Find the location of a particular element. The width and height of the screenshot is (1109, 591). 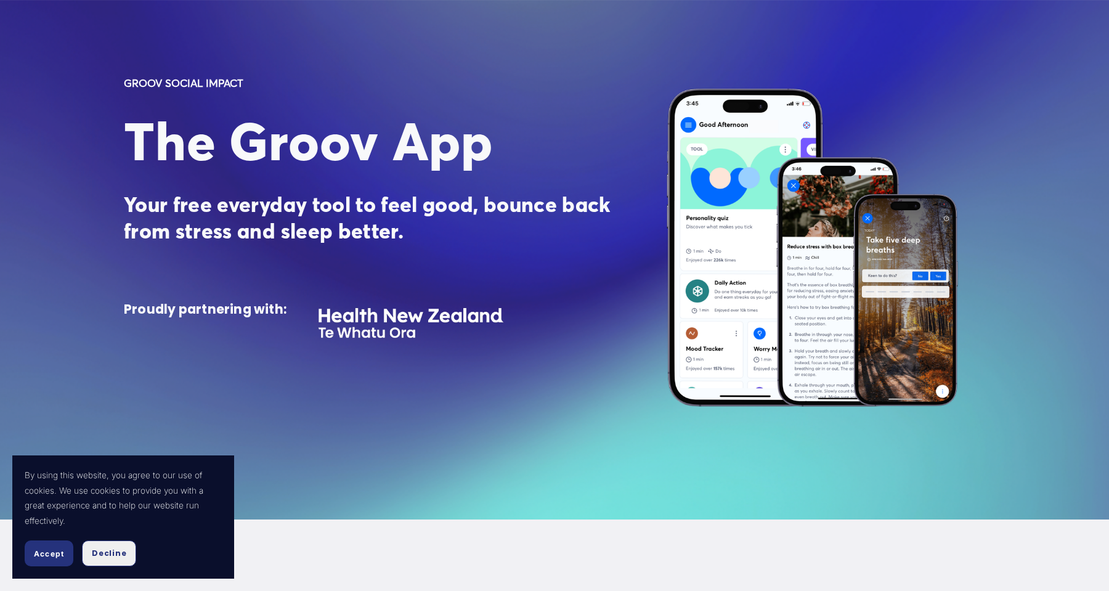

span: Accept is located at coordinates (49, 553).